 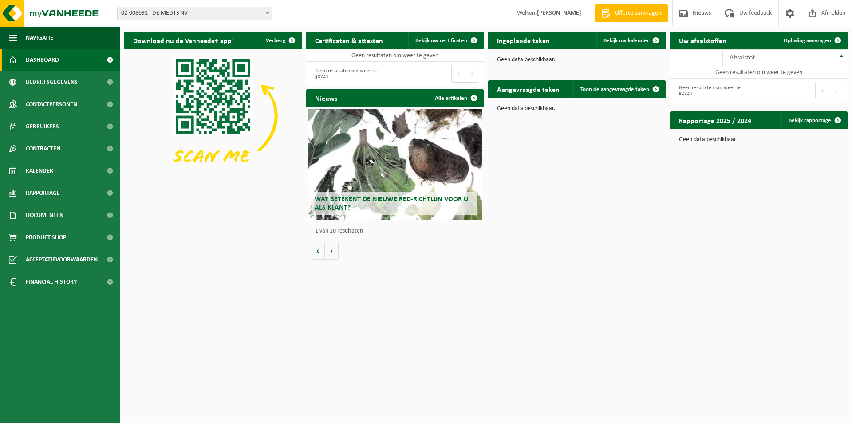 I want to click on span: Bekijk uw certificaten, so click(x=441, y=40).